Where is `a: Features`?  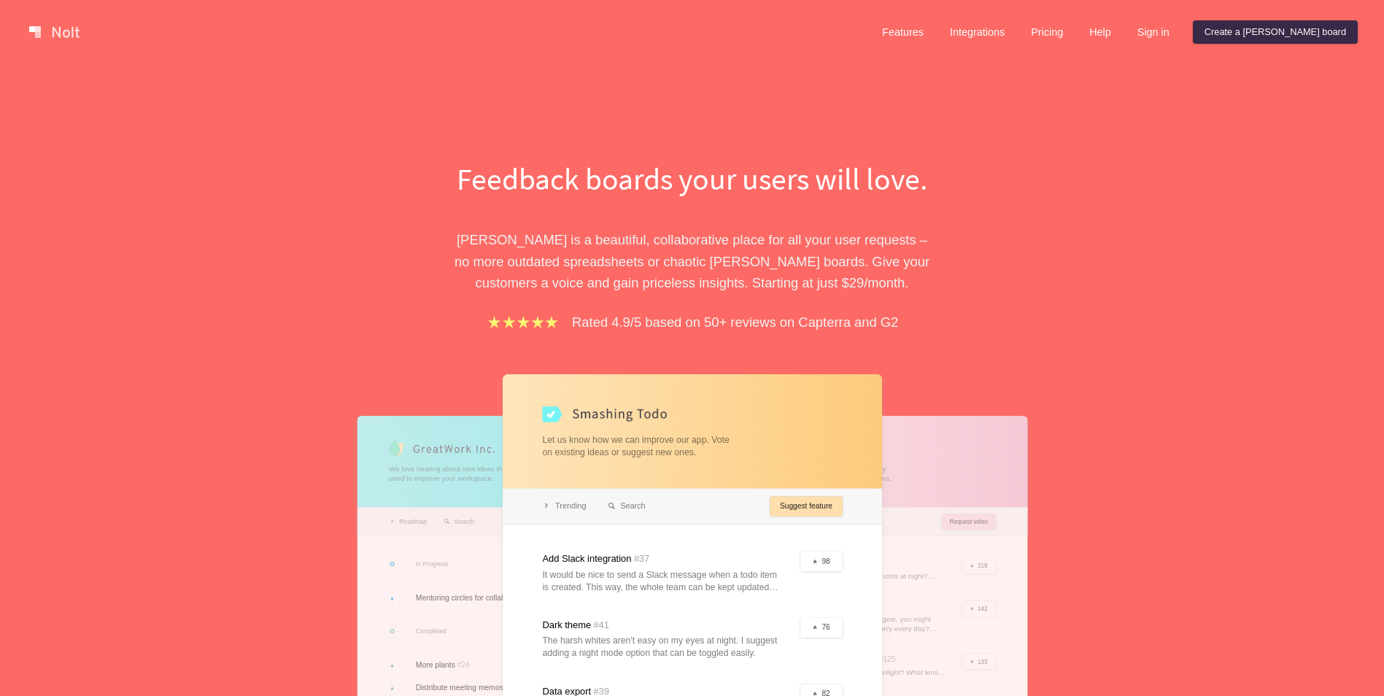 a: Features is located at coordinates (902, 32).